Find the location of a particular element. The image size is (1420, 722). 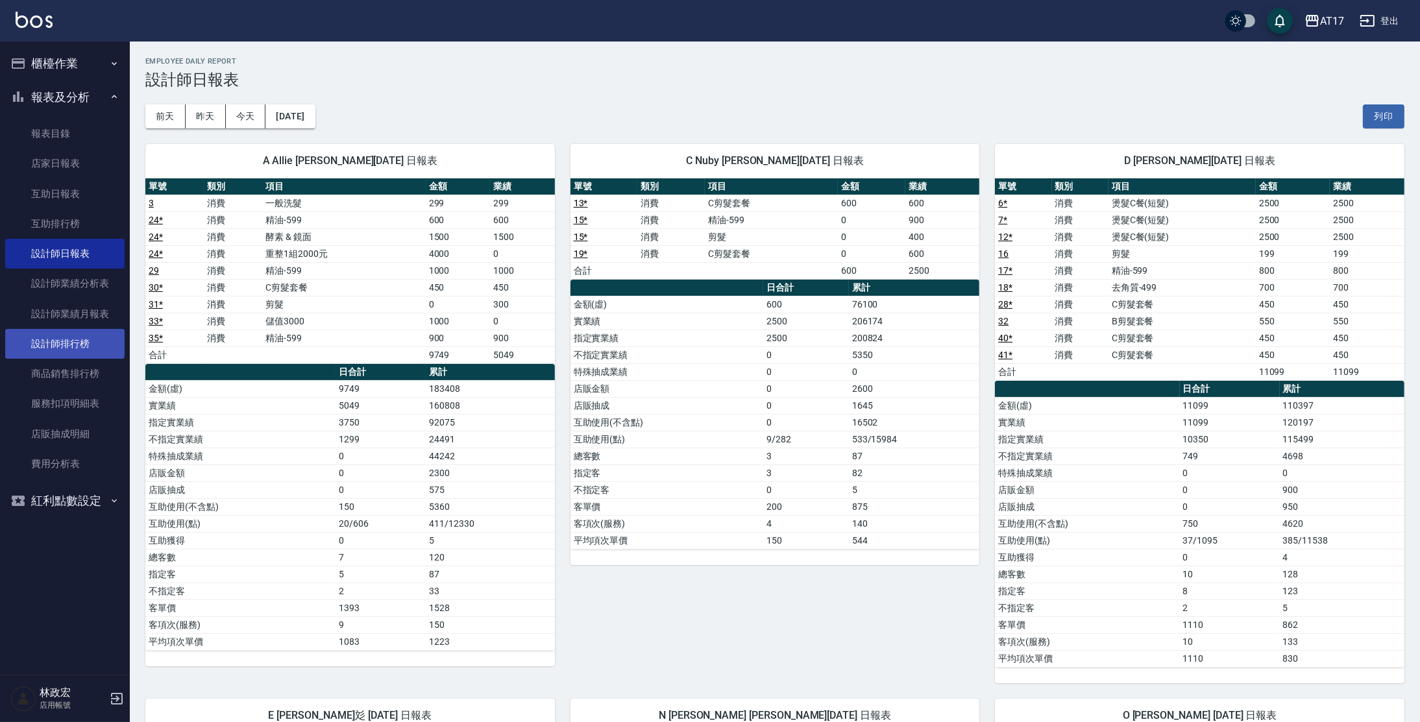

button: 列印 is located at coordinates (1383, 116).